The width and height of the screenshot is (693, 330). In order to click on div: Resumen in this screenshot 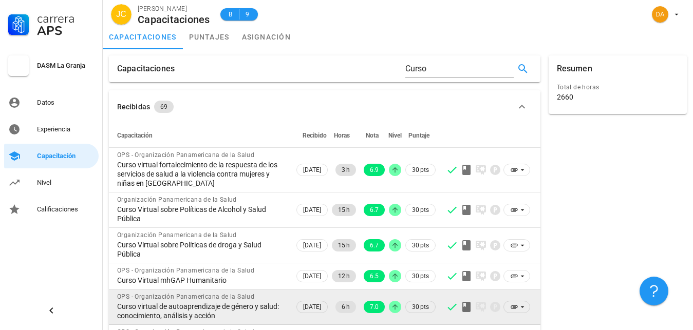, I will do `click(575, 69)`.